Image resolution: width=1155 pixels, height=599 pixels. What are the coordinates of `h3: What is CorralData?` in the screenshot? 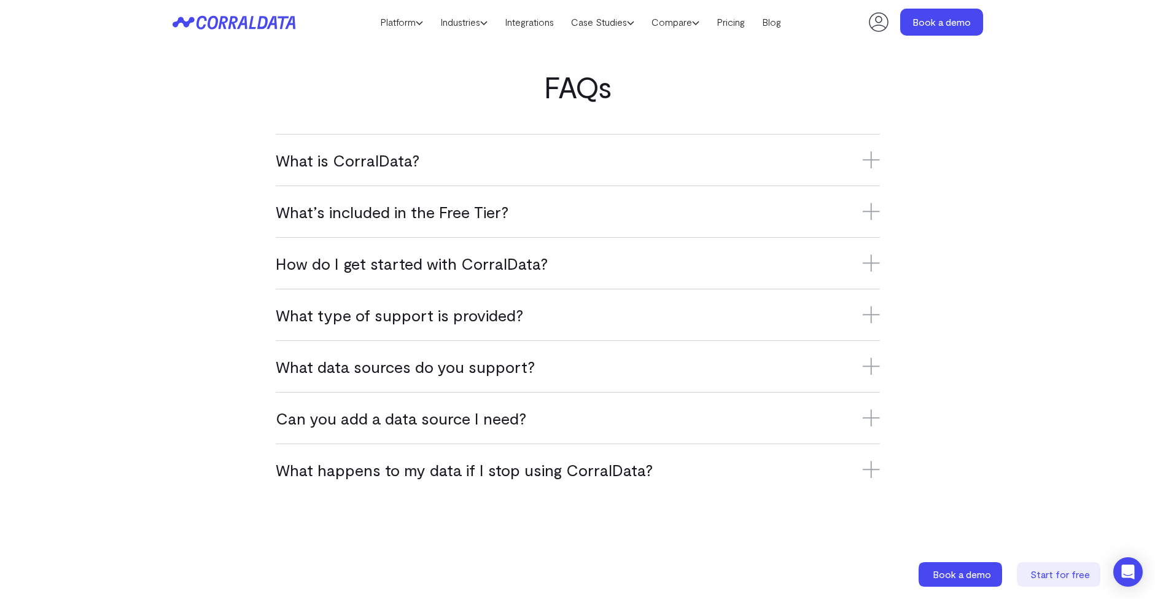 It's located at (578, 160).